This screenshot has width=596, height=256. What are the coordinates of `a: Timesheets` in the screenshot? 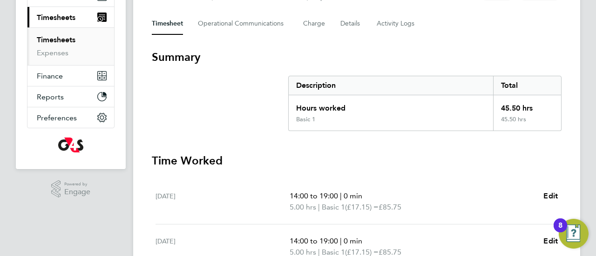 It's located at (56, 40).